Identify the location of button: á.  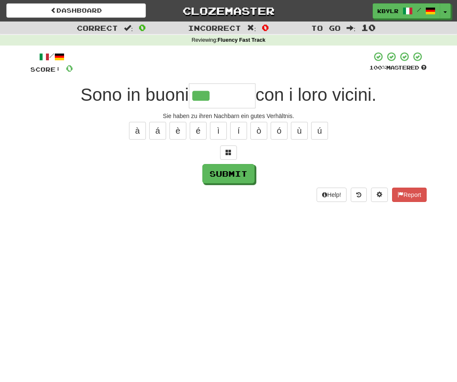
(158, 131).